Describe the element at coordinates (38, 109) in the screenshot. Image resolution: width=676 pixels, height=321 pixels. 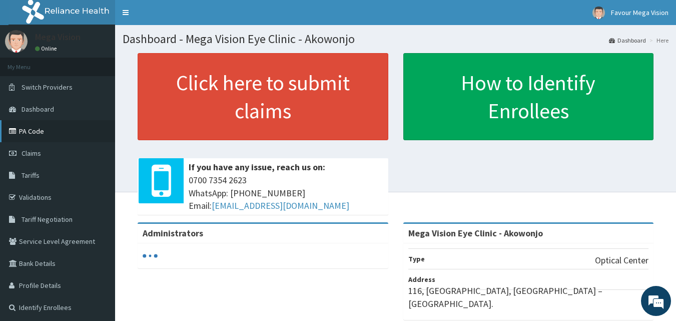
I see `span: Dashboard` at that location.